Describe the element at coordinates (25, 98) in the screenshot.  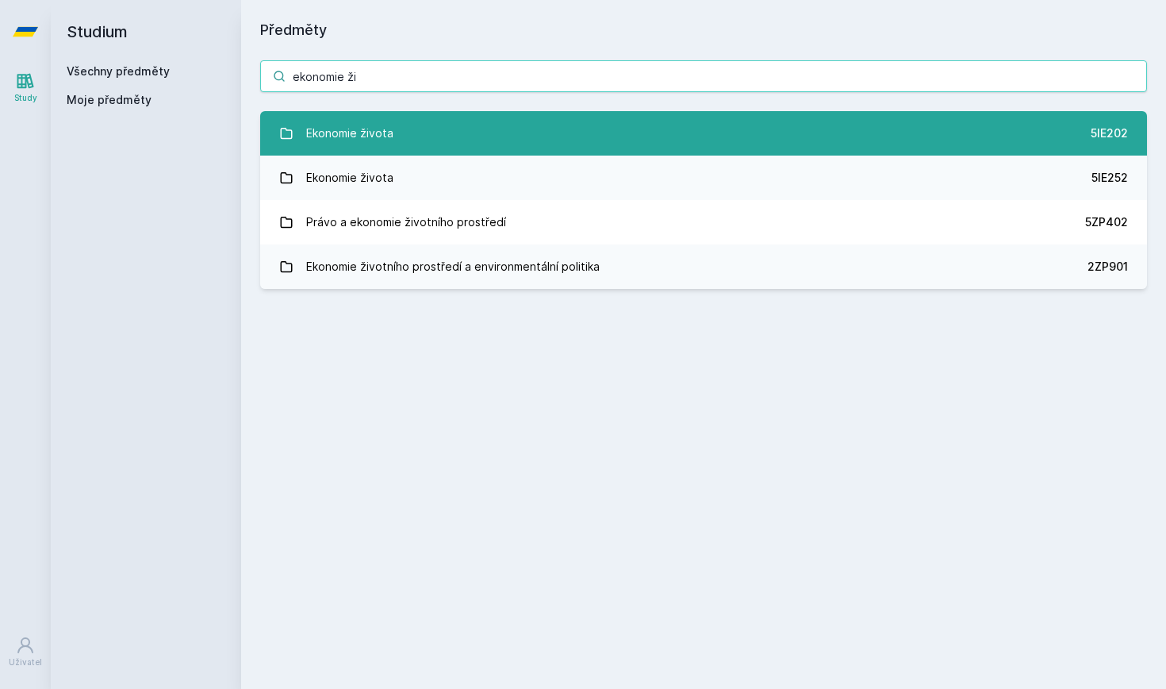
I see `div: Study` at that location.